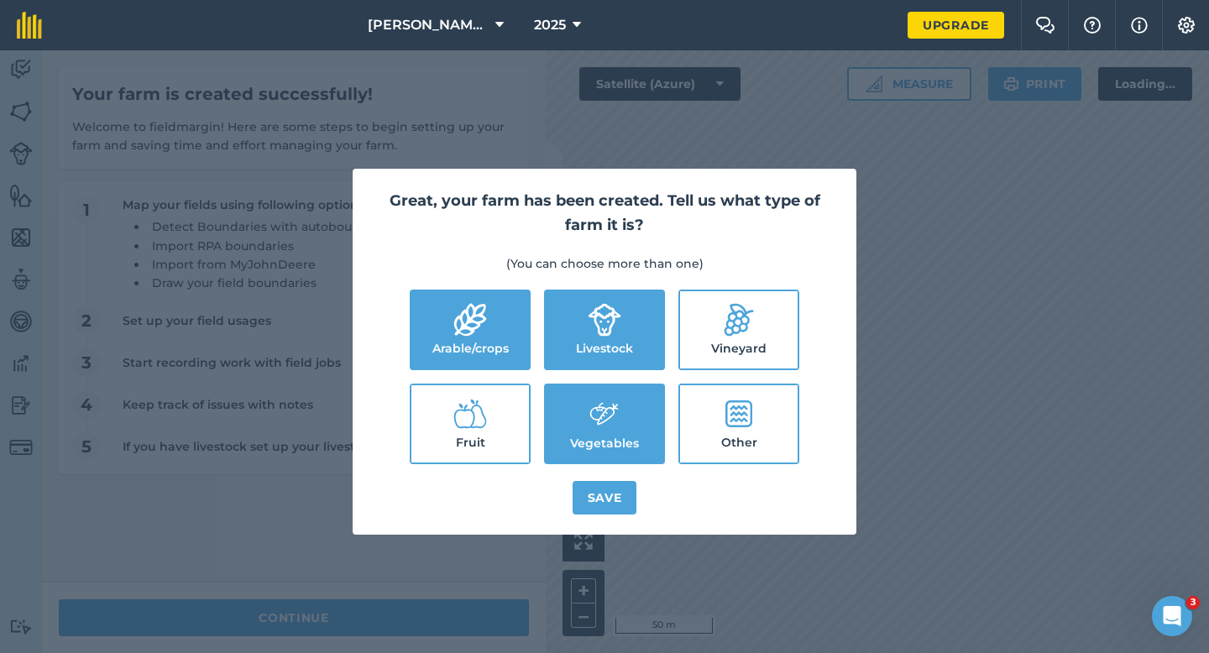  I want to click on img: svg+xml;base64,PHN2ZyB4bWxucz0iaHR0cDovL3d3dy53My5vcmcvMjAwMC9zdmciIHdpZHRoPSIxNyIgaGVpZ2h0PSIxNy..., so click(1140, 25).